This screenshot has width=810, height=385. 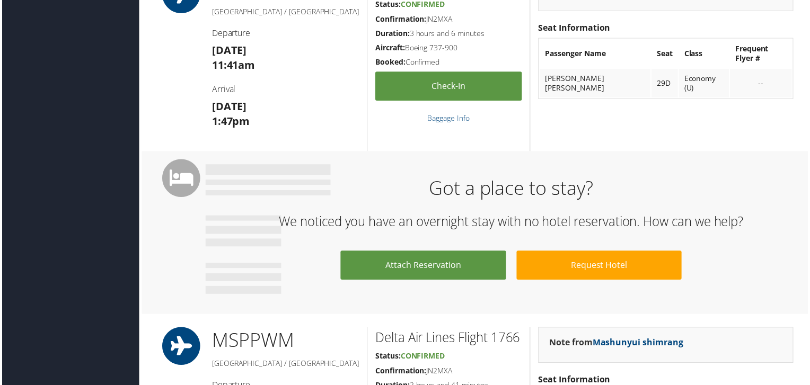 I want to click on h2: Delta Air Lines Flight 1766, so click(x=449, y=340).